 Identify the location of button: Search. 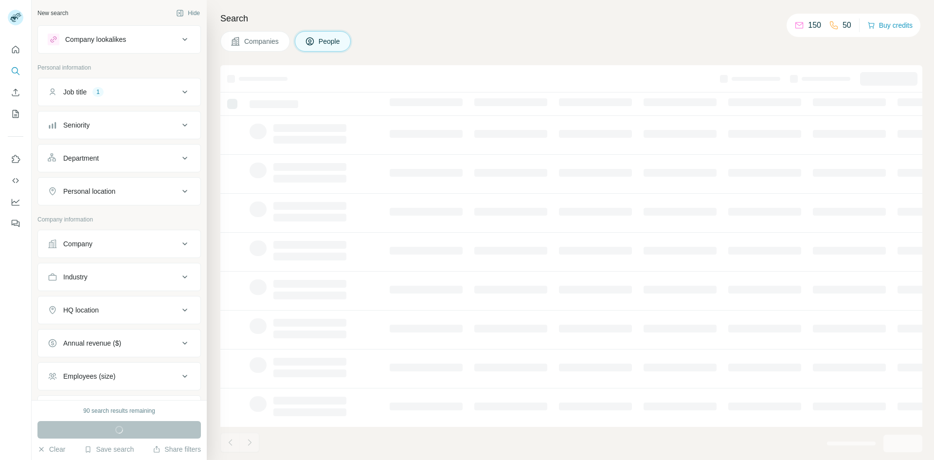
(16, 71).